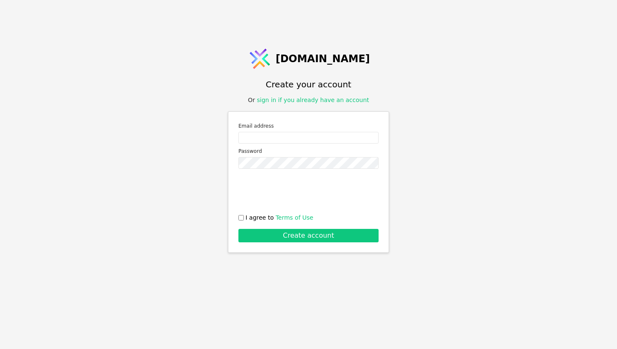 The image size is (617, 349). What do you see at coordinates (279, 217) in the screenshot?
I see `span: I agree to` at bounding box center [279, 217].